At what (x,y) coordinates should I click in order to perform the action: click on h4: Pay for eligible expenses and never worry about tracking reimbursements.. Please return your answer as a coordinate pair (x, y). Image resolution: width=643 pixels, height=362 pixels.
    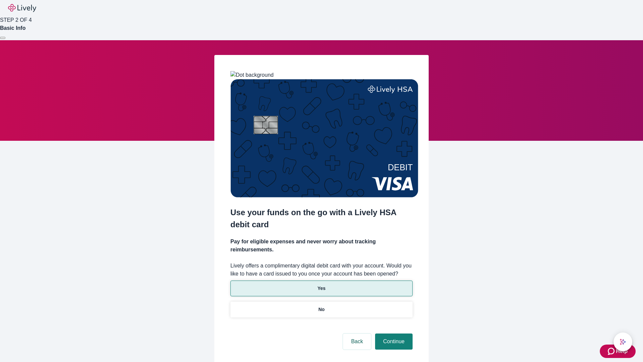
    Looking at the image, I should click on (322, 246).